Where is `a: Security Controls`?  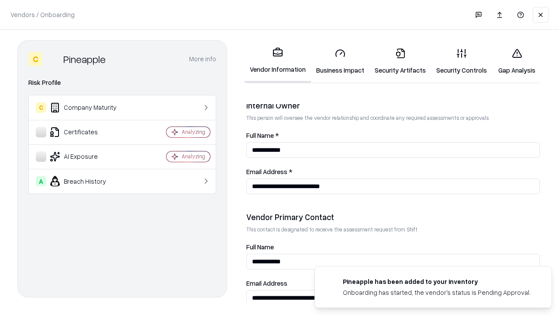 a: Security Controls is located at coordinates (462, 61).